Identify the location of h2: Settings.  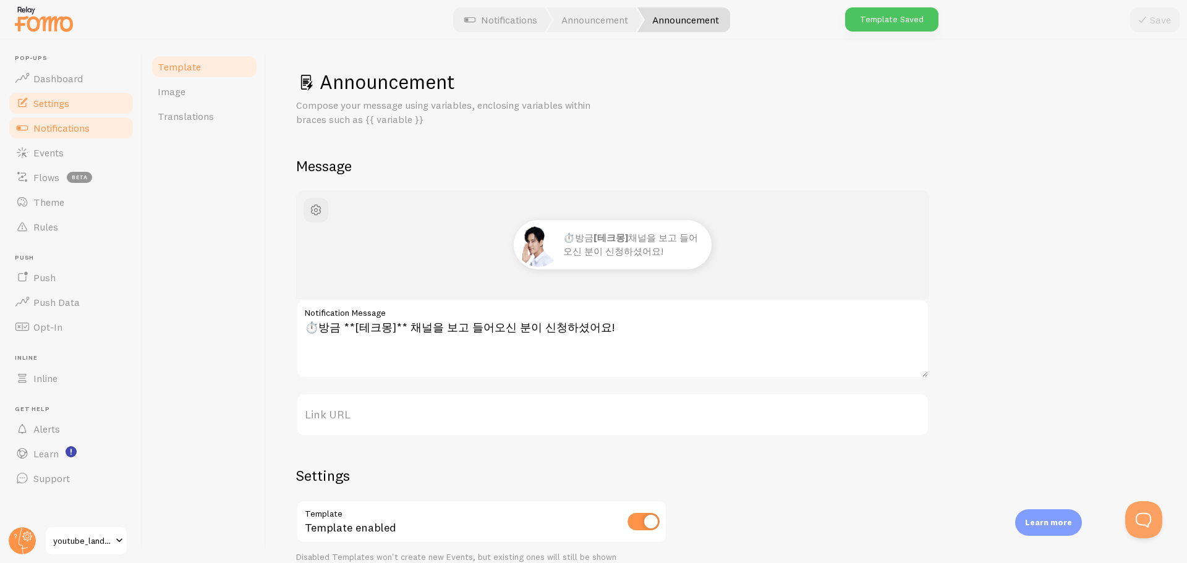
(482, 475).